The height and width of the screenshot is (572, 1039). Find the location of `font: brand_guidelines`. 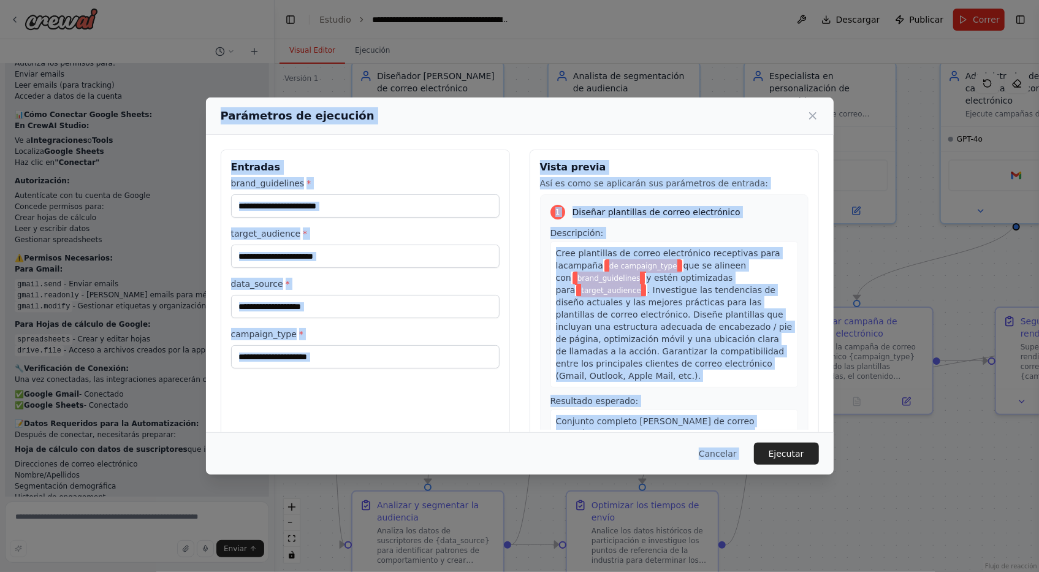

font: brand_guidelines is located at coordinates (268, 183).